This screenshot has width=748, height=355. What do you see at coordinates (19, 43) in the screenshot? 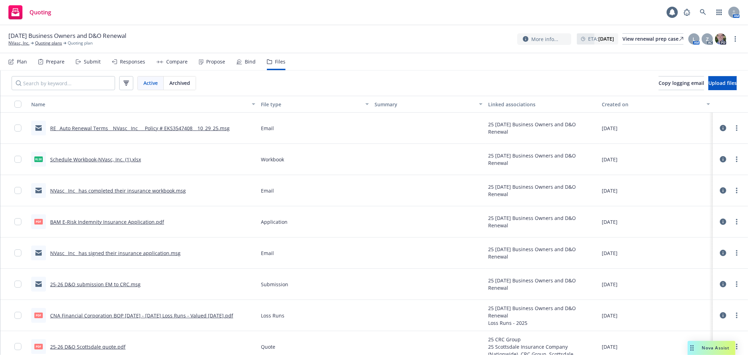
I see `a: NVasc, Inc.` at bounding box center [19, 43].